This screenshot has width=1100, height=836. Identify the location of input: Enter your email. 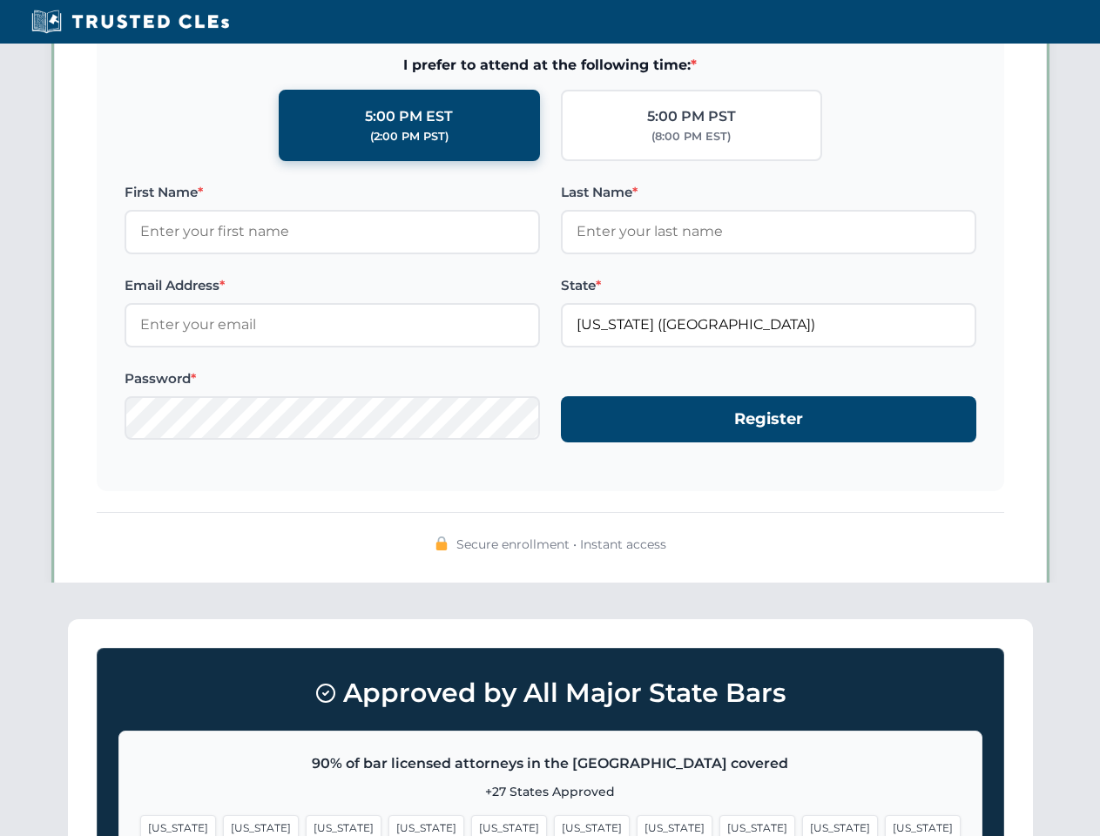
(332, 325).